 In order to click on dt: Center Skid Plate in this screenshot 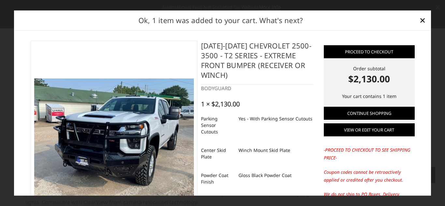, I will do `click(217, 154)`.